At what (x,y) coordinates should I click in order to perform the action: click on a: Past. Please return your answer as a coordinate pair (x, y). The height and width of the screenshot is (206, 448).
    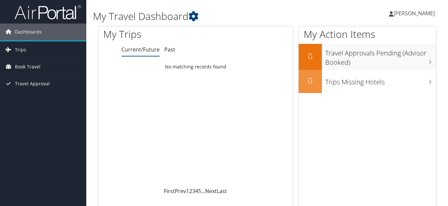
    Looking at the image, I should click on (170, 49).